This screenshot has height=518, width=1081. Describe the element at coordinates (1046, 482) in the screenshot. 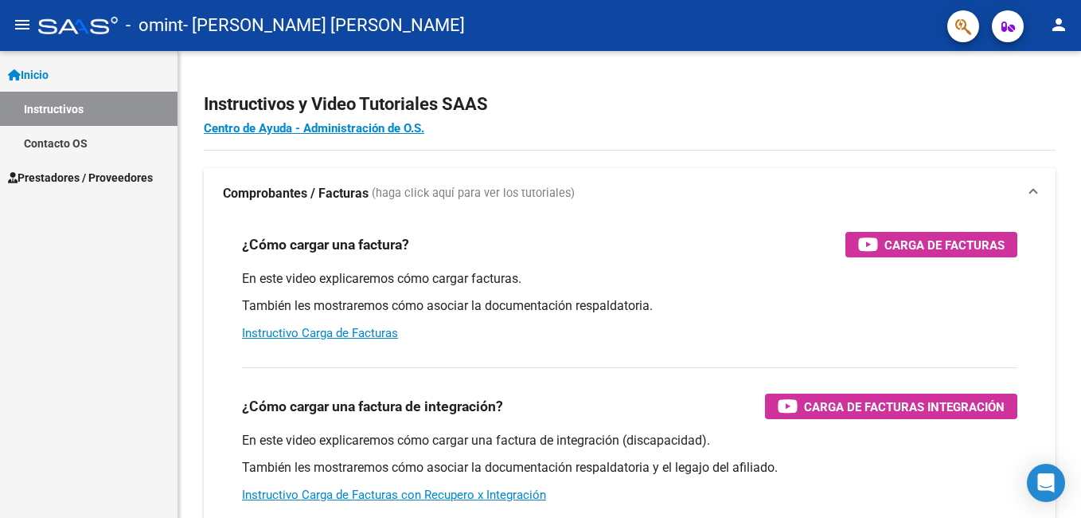

I see `div: Open Intercom Messenger` at that location.